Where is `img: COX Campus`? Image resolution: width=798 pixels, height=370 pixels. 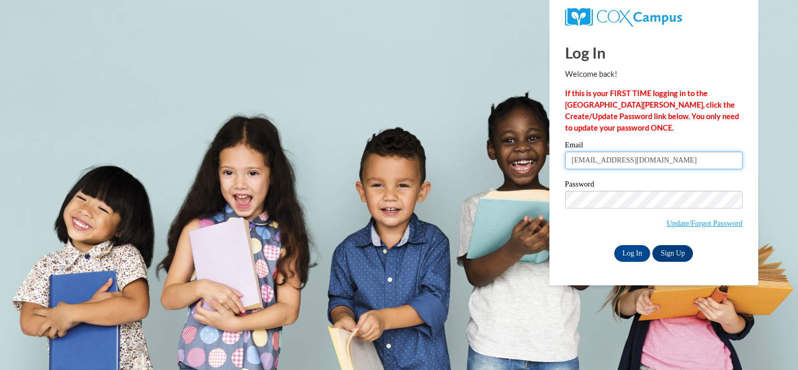 img: COX Campus is located at coordinates (624, 17).